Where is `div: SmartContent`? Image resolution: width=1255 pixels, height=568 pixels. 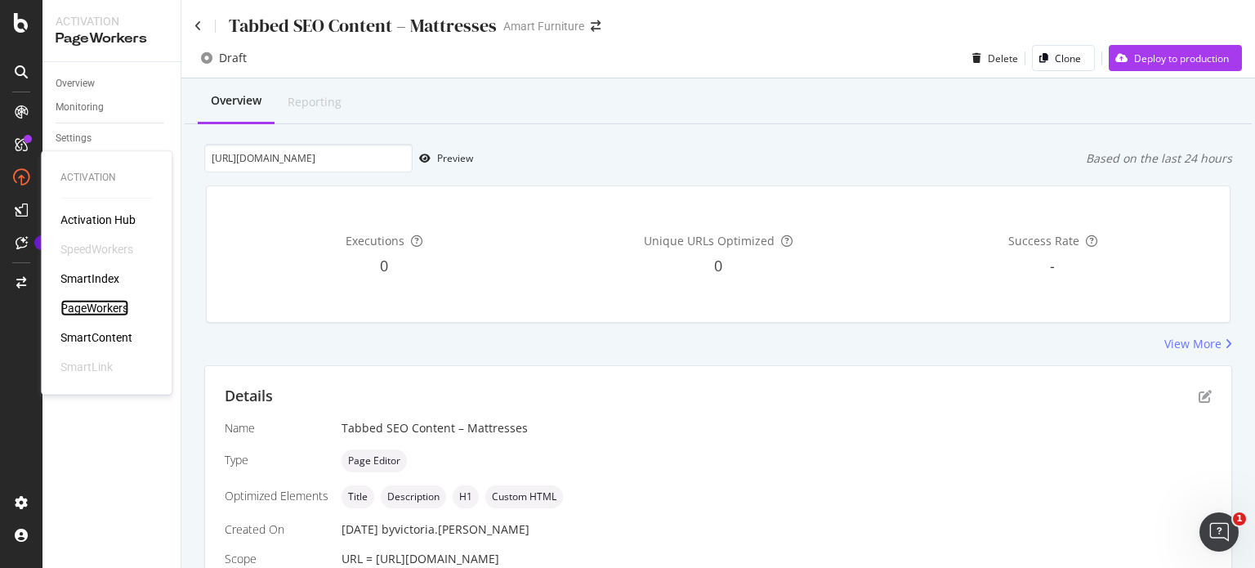 div: SmartContent is located at coordinates (96, 337).